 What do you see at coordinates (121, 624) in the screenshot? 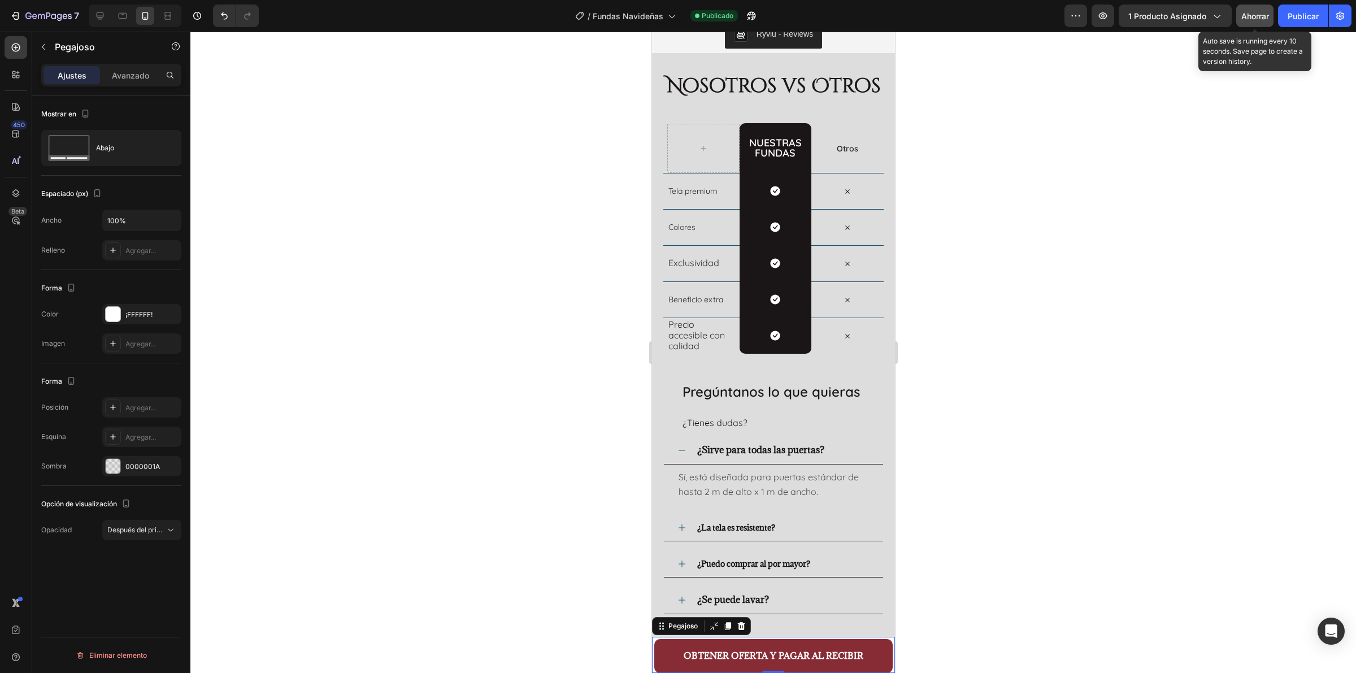
I see `span: OBTENER OFERTA Y PAGAR AL RECIBIR` at bounding box center [121, 624].